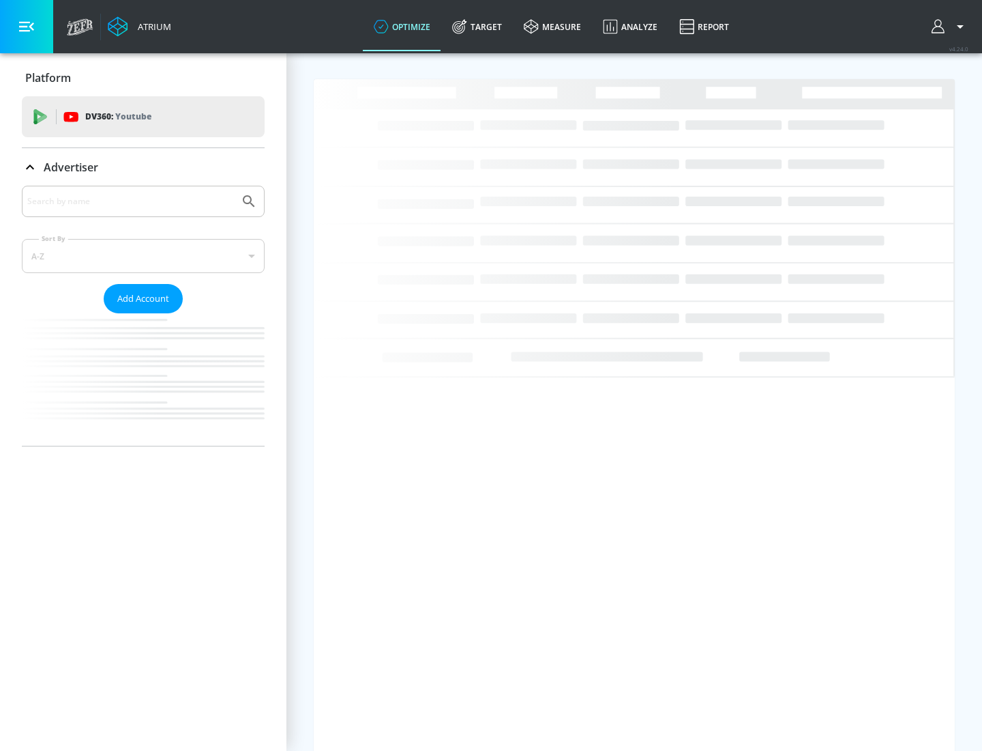  What do you see at coordinates (143, 298) in the screenshot?
I see `span: Add Account` at bounding box center [143, 298].